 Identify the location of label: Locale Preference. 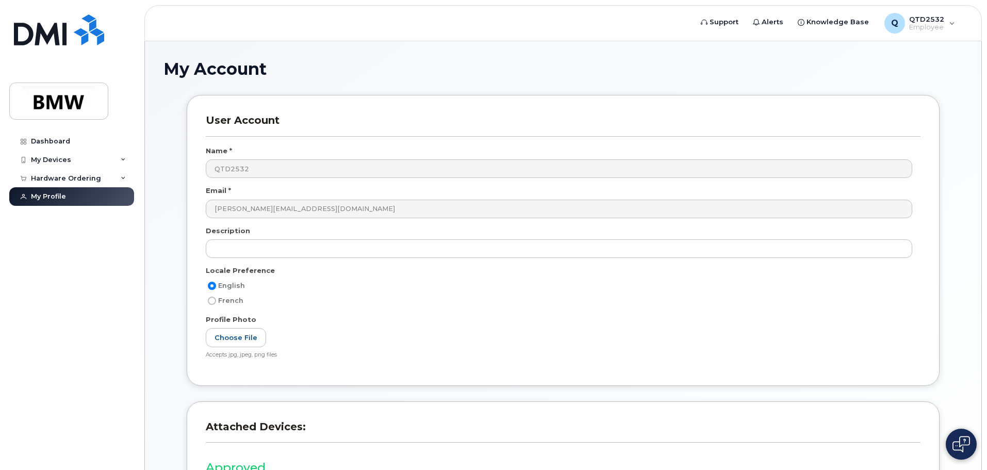
(240, 270).